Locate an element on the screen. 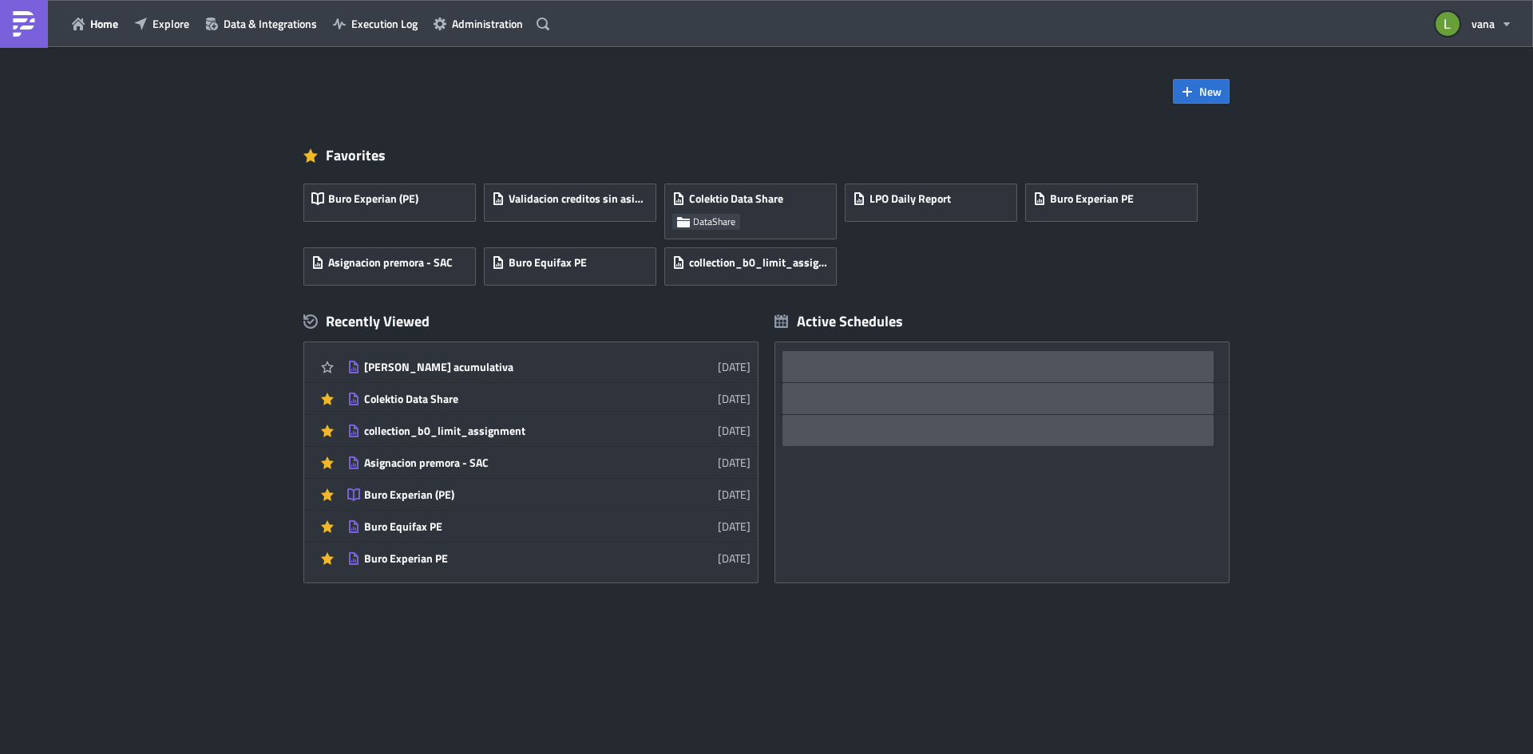 This screenshot has width=1533, height=754. button: vana is located at coordinates (1473, 24).